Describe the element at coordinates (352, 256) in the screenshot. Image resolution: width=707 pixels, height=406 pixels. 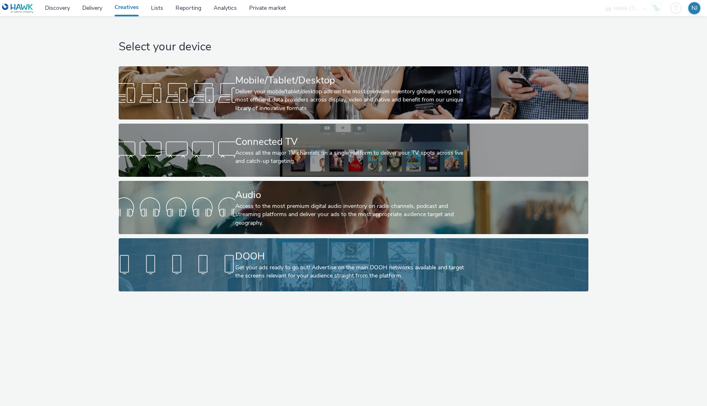
I see `div: DOOH` at that location.